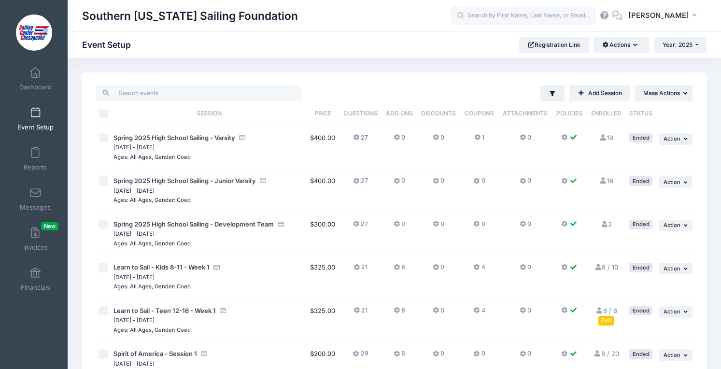 Image resolution: width=721 pixels, height=369 pixels. I want to click on span: Invoices, so click(35, 247).